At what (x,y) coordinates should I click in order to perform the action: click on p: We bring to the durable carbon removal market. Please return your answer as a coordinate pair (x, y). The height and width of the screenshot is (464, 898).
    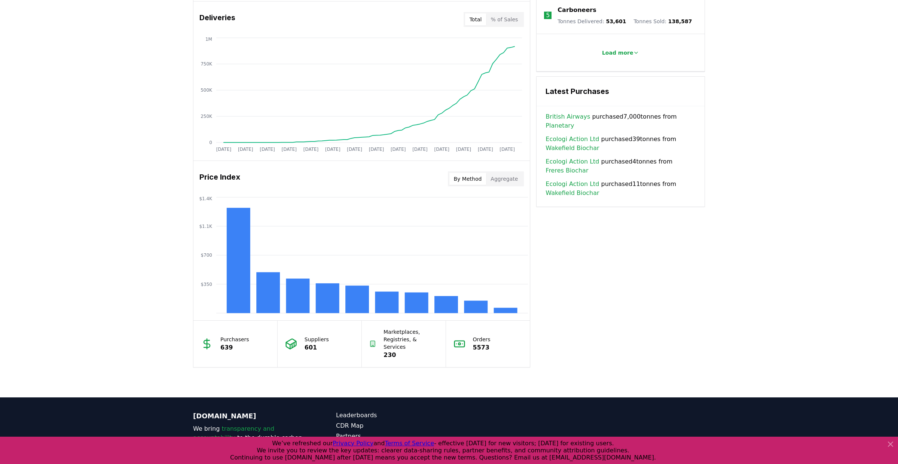
    Looking at the image, I should click on (249, 438).